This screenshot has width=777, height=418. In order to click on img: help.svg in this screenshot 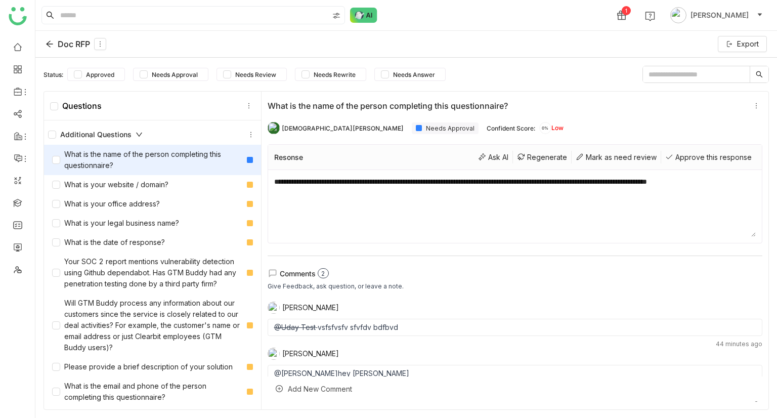, I will do `click(650, 16)`.